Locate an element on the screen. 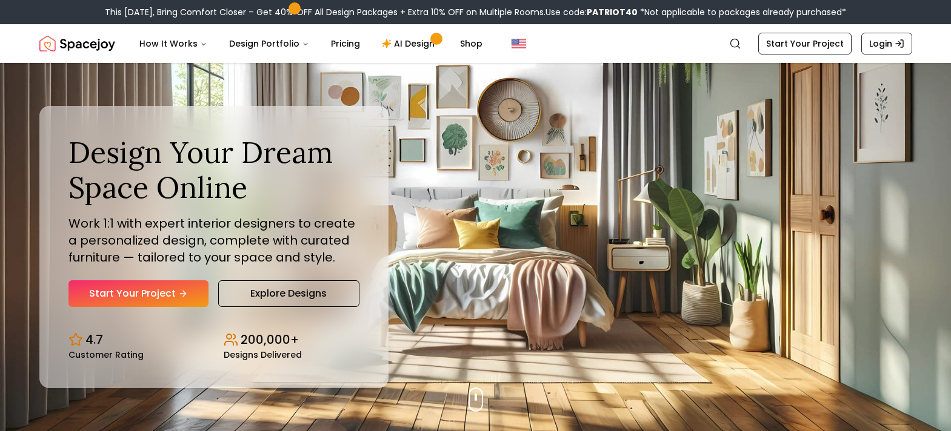 Image resolution: width=951 pixels, height=431 pixels. b: PATRIOT40 is located at coordinates (612, 12).